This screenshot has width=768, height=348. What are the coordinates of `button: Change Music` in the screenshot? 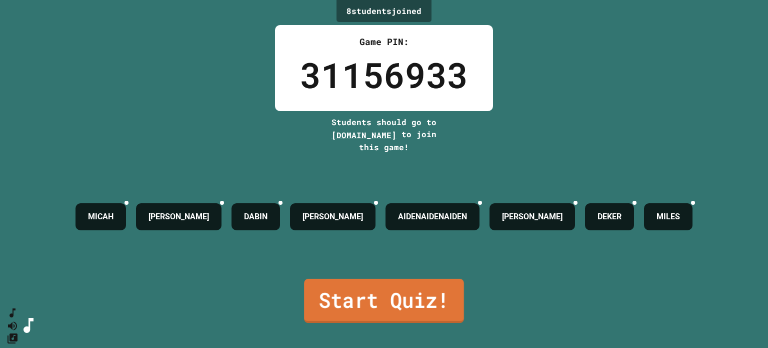 It's located at (13, 338).